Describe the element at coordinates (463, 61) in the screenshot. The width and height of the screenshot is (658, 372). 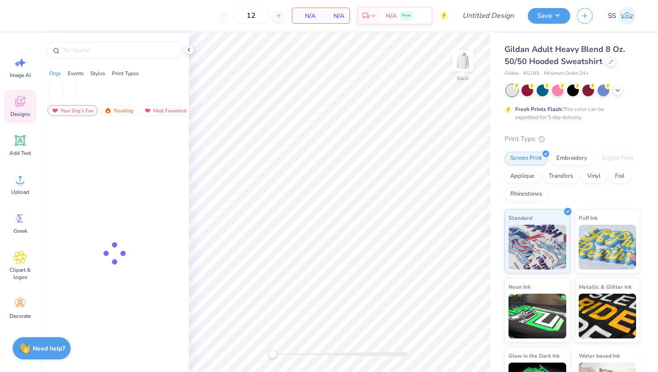
I see `img: Back` at that location.